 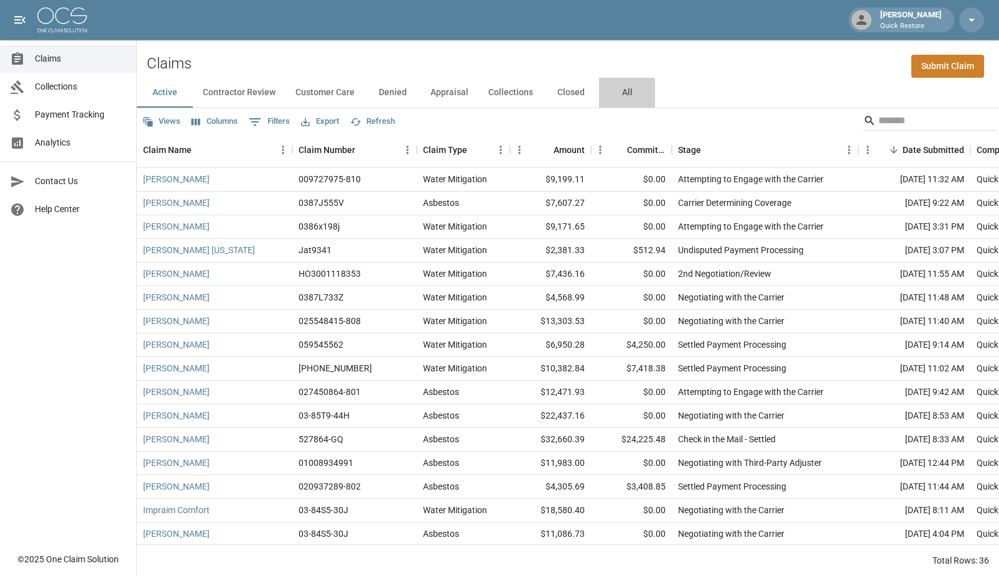 What do you see at coordinates (215, 121) in the screenshot?
I see `button: Select columns` at bounding box center [215, 121].